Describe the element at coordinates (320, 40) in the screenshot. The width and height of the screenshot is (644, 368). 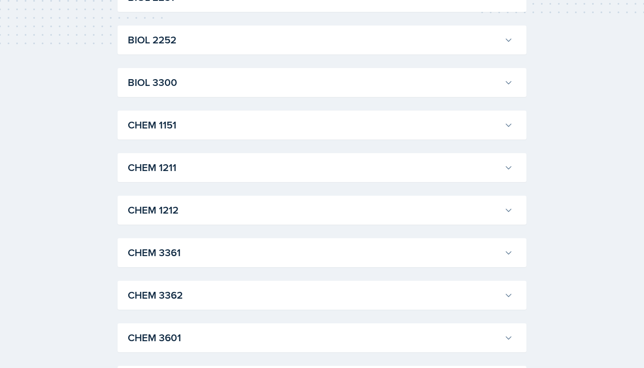
I see `button: BIOL 2252` at that location.